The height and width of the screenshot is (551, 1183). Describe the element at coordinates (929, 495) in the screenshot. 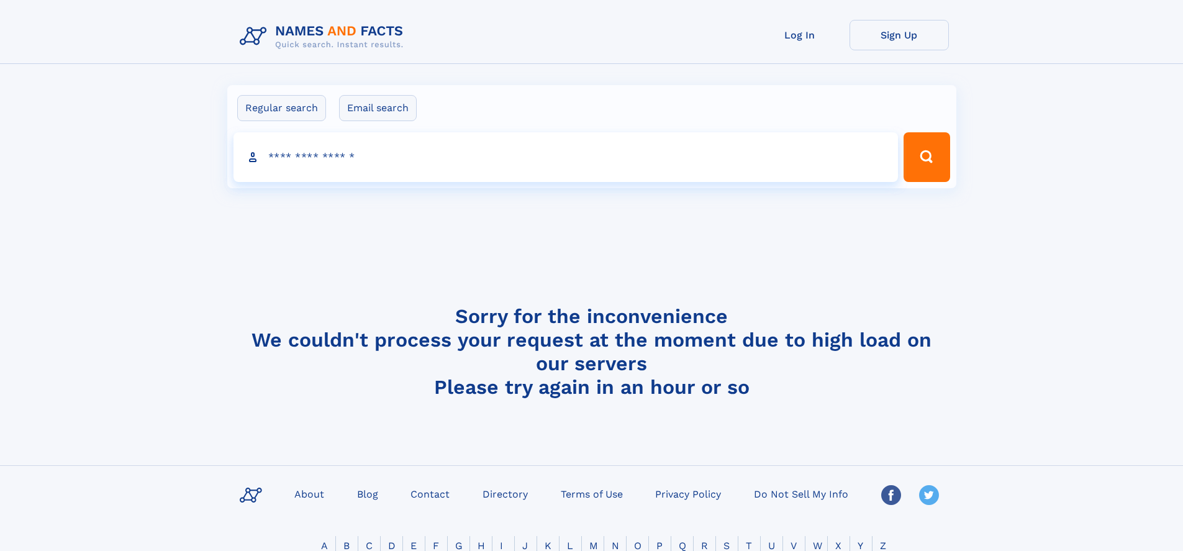

I see `img: Twitter` at that location.